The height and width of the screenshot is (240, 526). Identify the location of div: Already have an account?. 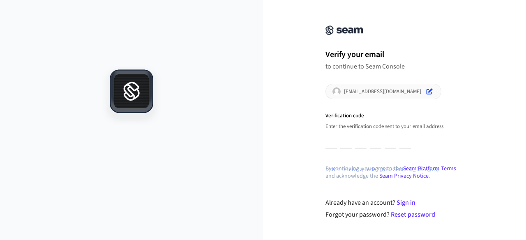
(394, 203).